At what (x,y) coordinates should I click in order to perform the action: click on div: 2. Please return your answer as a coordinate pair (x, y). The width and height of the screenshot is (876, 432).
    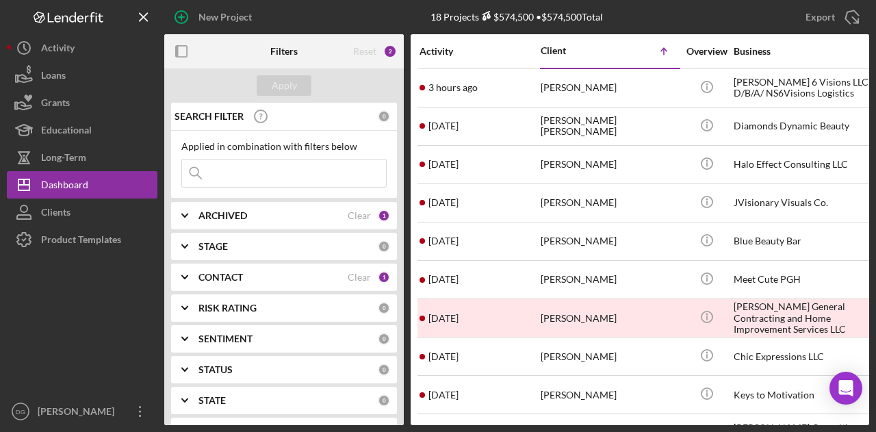
    Looking at the image, I should click on (390, 51).